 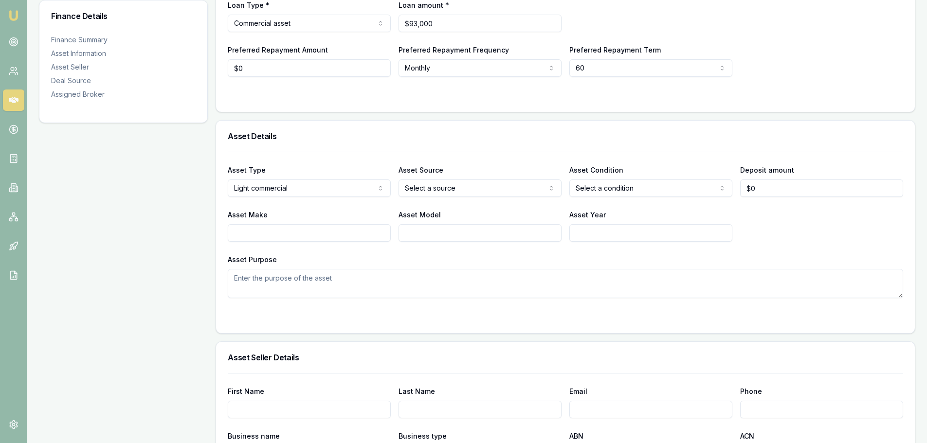 What do you see at coordinates (249, 5) in the screenshot?
I see `label: Loan Type *` at bounding box center [249, 5].